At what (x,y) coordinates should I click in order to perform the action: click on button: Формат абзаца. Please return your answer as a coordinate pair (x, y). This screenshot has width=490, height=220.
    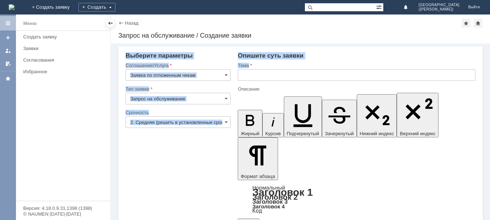
    Looking at the image, I should click on (258, 159).